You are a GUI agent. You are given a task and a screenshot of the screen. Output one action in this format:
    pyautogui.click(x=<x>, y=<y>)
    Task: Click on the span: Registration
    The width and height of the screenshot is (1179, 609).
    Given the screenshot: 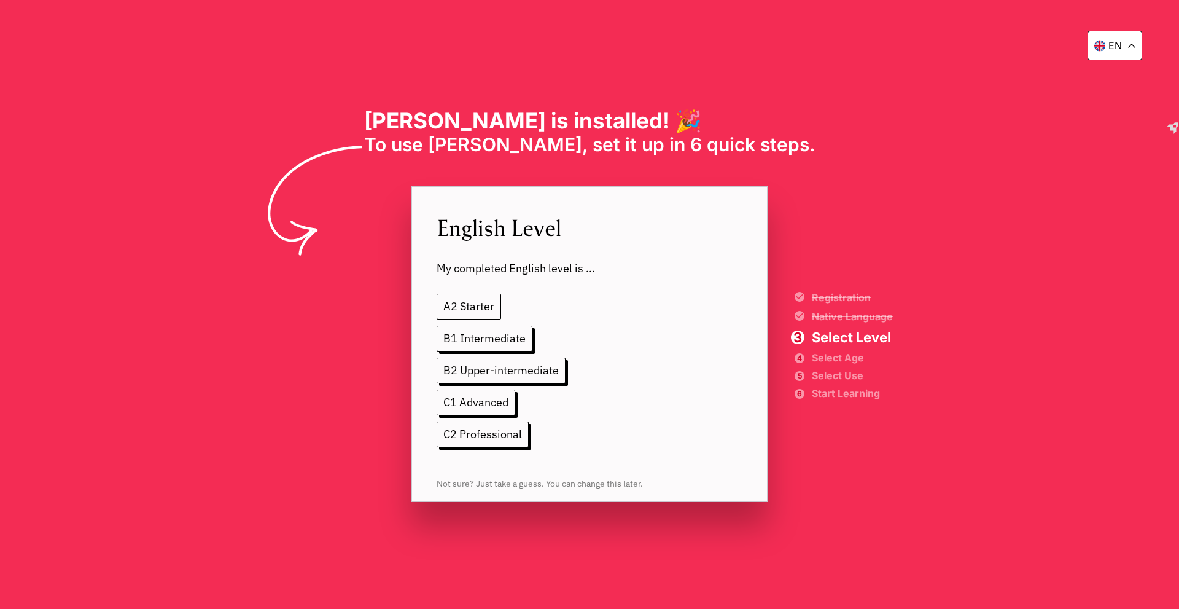 What is the action you would take?
    pyautogui.click(x=853, y=297)
    